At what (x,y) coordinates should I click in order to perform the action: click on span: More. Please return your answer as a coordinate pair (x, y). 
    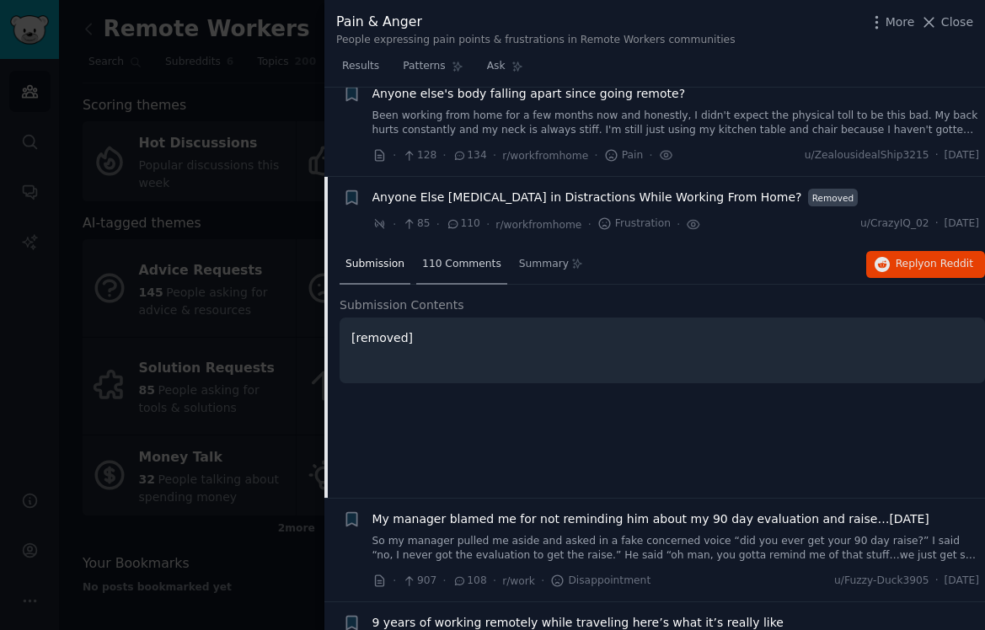
    Looking at the image, I should click on (900, 22).